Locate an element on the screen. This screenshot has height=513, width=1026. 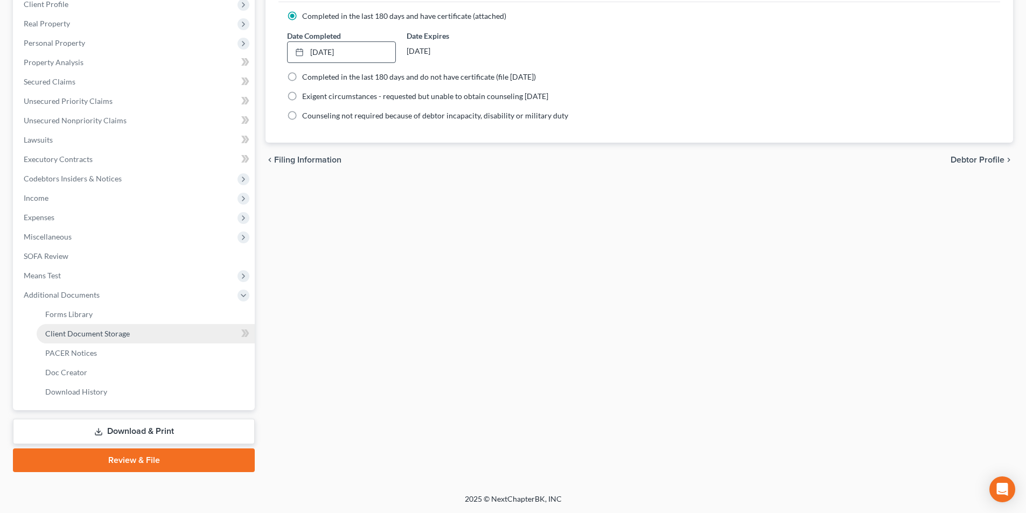
span: Filing Information is located at coordinates (308, 160).